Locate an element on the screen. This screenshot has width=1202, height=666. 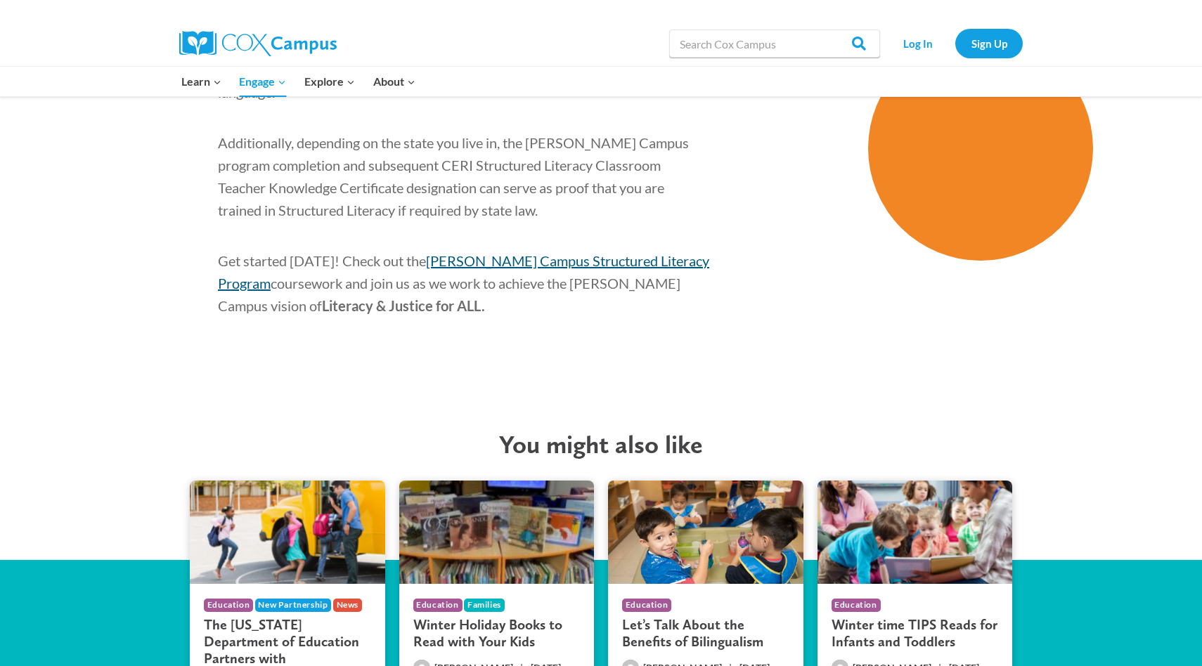
h3: Winter time TIPS Reads for Infants and Toddlers is located at coordinates (915, 633).